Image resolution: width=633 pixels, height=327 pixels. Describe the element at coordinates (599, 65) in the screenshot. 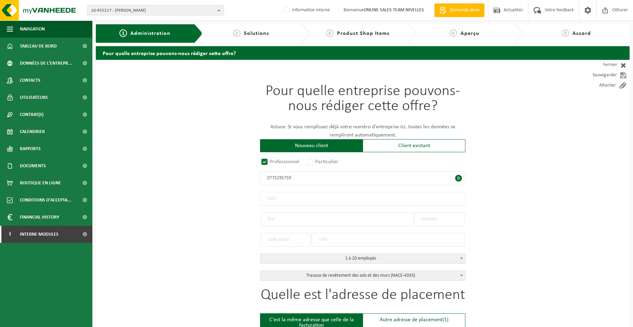

I see `a: Fermer` at that location.